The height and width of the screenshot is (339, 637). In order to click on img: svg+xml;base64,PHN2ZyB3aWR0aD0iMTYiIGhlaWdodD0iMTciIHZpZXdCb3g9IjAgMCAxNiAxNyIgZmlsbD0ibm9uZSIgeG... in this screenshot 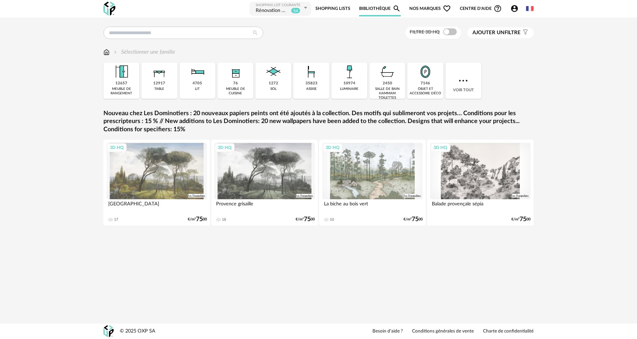, I will do `click(107, 52)`.